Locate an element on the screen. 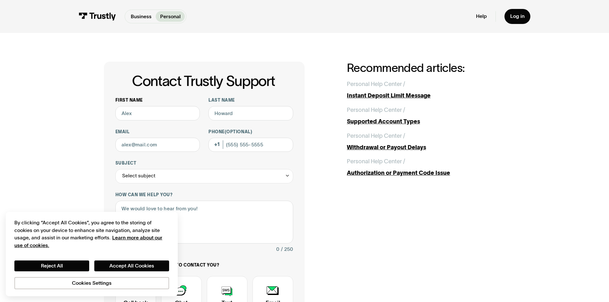 Image resolution: width=609 pixels, height=302 pixels. a: Personal Help Center /Instant Deposit Limit Message is located at coordinates (426, 90).